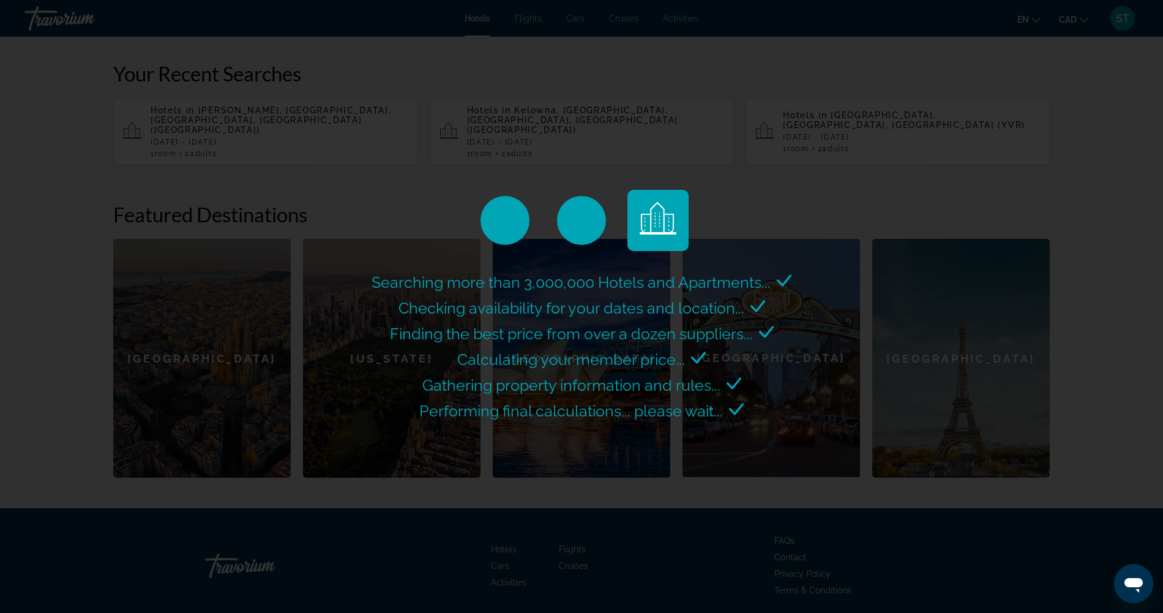 Image resolution: width=1163 pixels, height=613 pixels. I want to click on span: Calculating your member price..., so click(571, 359).